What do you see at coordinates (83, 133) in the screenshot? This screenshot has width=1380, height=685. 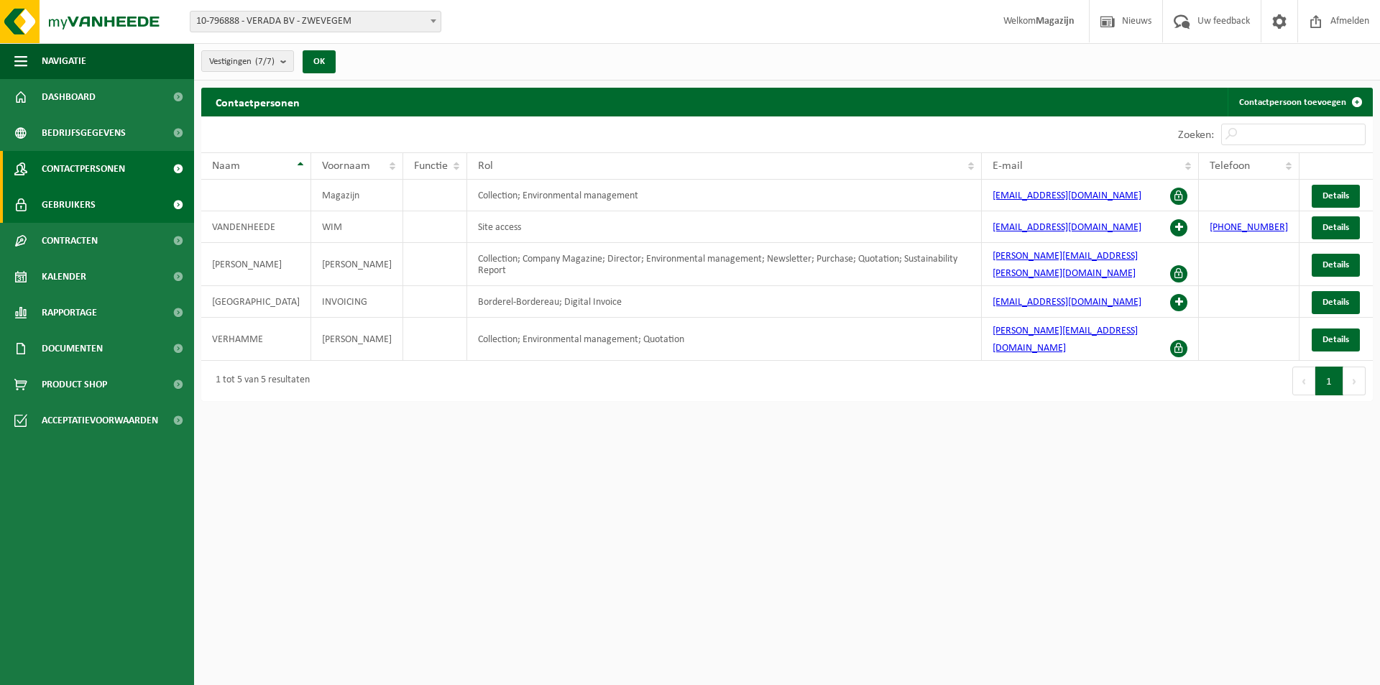 I see `span: Bedrijfsgegevens` at bounding box center [83, 133].